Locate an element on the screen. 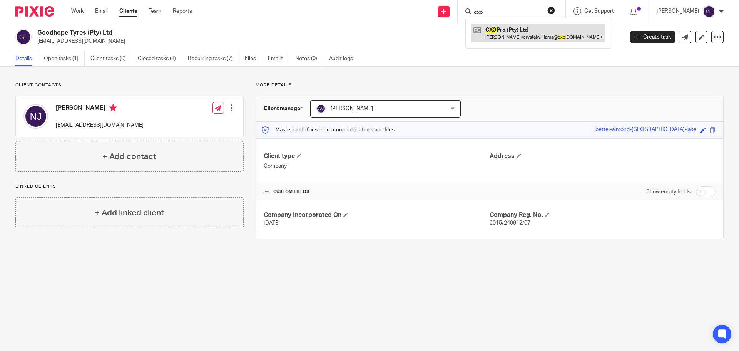 The image size is (739, 351). h3: Client manager is located at coordinates (283, 109).